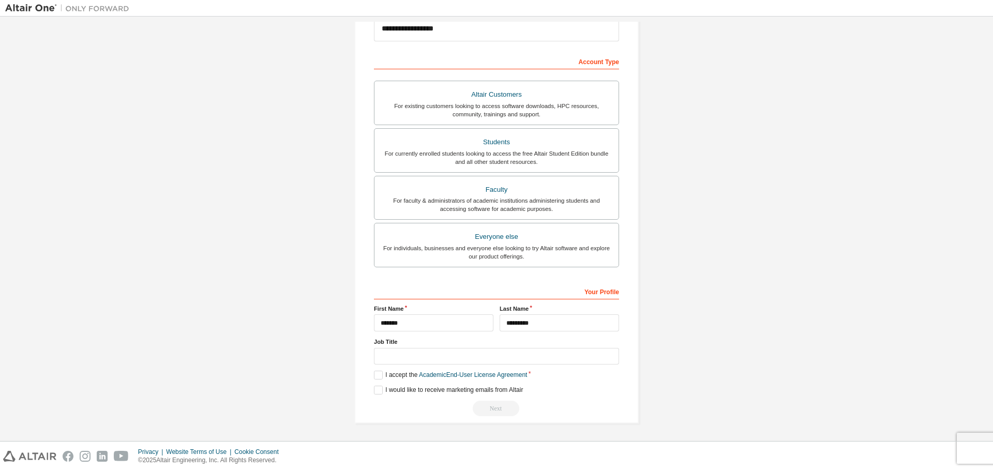  What do you see at coordinates (497, 237) in the screenshot?
I see `div: Everyone else` at bounding box center [497, 237].